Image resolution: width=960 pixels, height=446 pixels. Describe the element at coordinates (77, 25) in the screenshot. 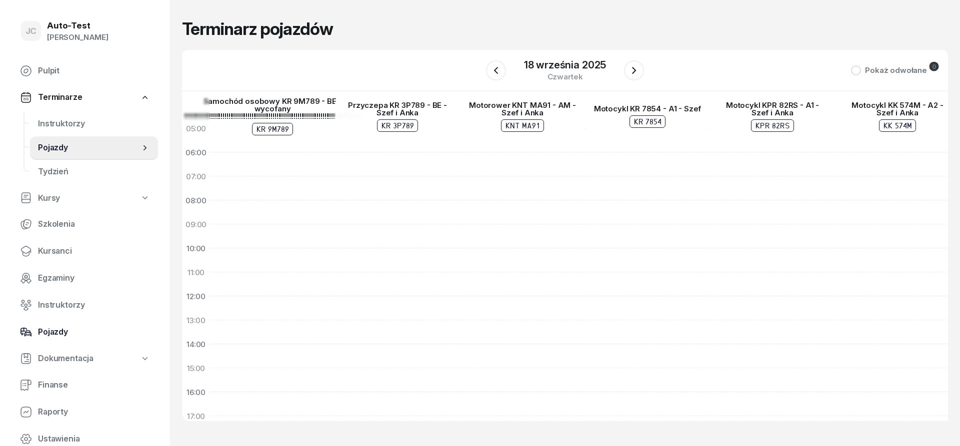

I see `div: Auto-Test` at that location.